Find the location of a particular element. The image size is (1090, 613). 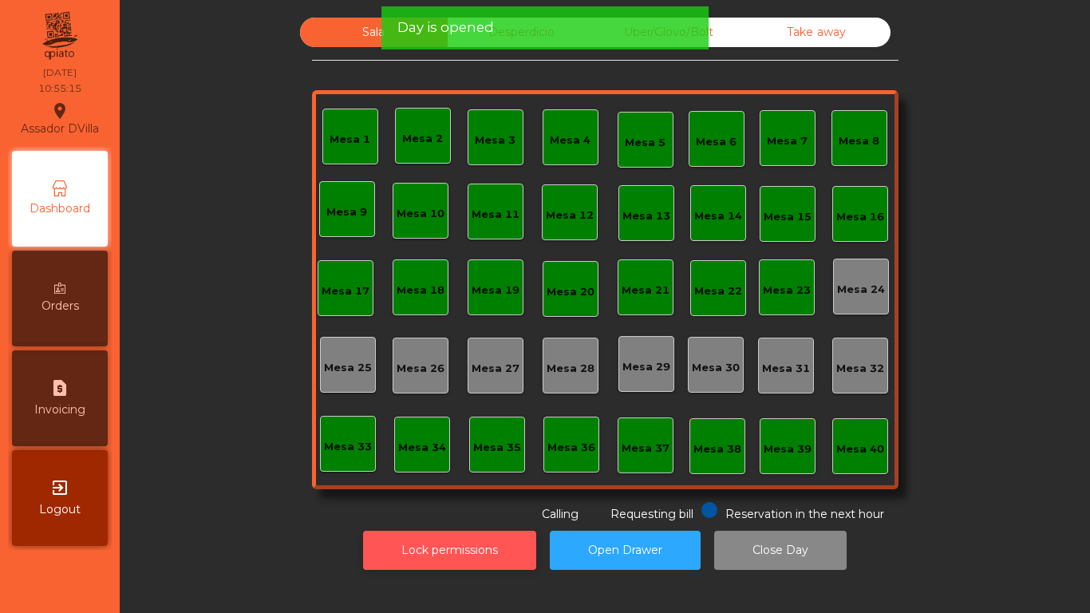

span: Invoicing is located at coordinates (60, 409).